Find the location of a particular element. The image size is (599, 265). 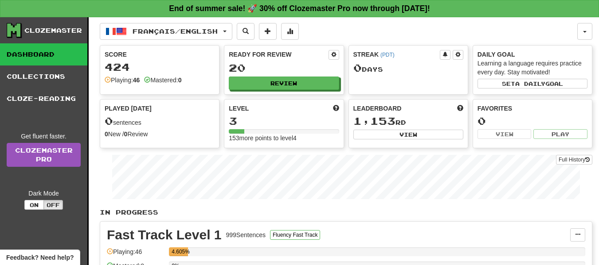

div: 20 is located at coordinates (284, 68).